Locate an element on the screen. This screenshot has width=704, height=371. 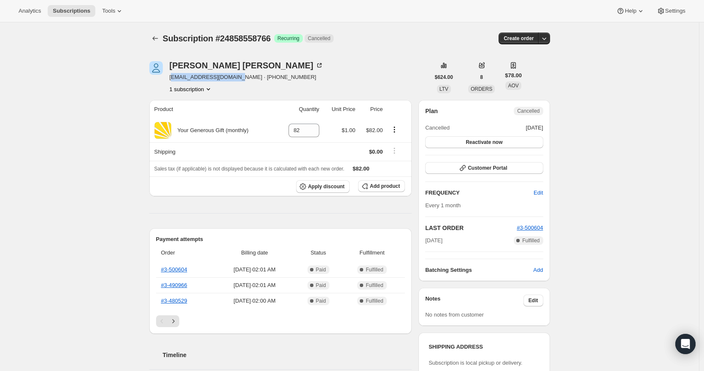
span: Add is located at coordinates (538, 270).